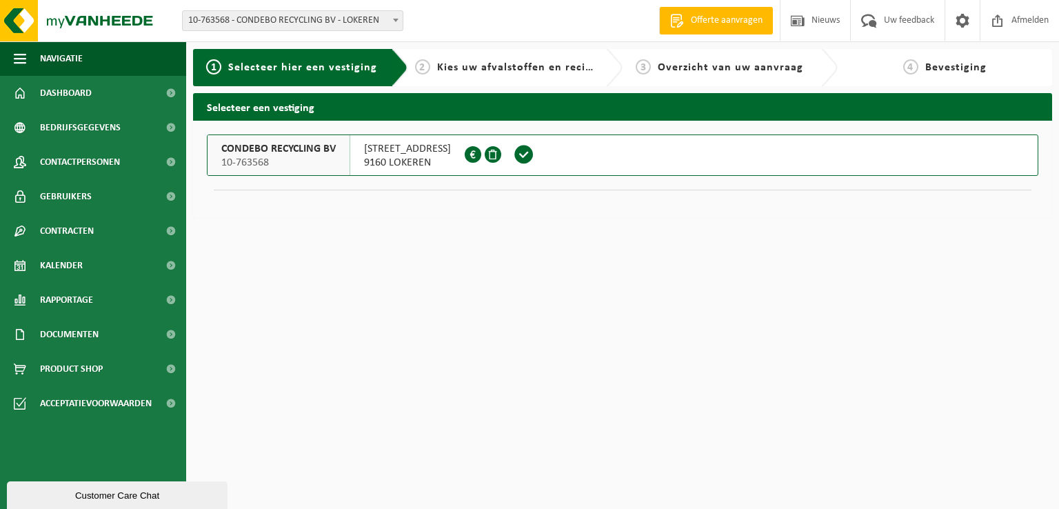  I want to click on span: Navigatie, so click(61, 59).